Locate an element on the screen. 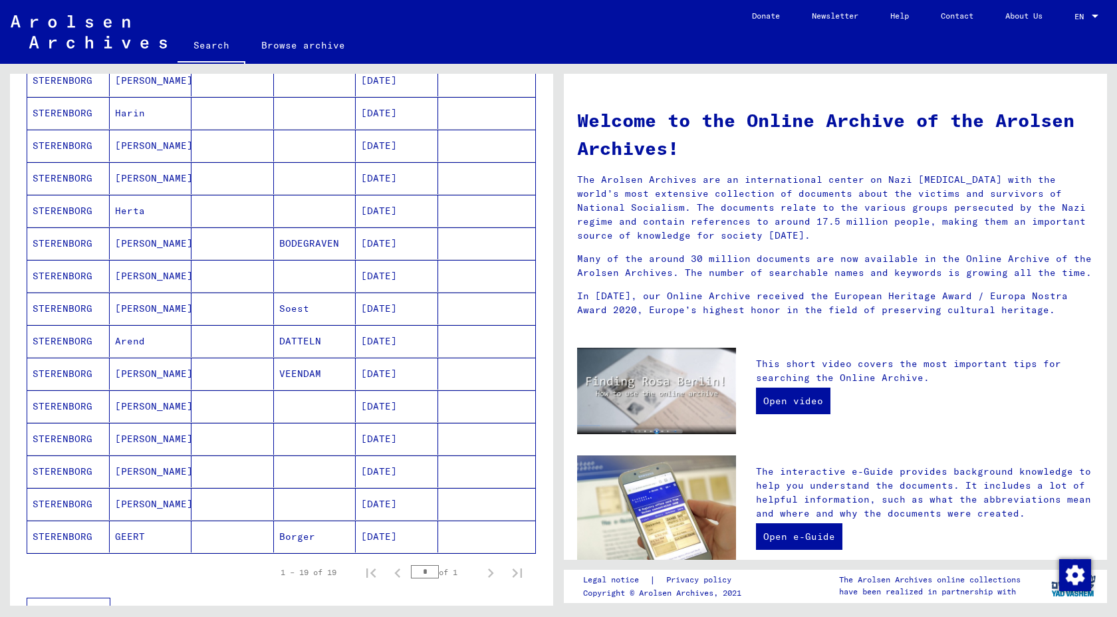 The image size is (1117, 617). a: Search is located at coordinates (211, 47).